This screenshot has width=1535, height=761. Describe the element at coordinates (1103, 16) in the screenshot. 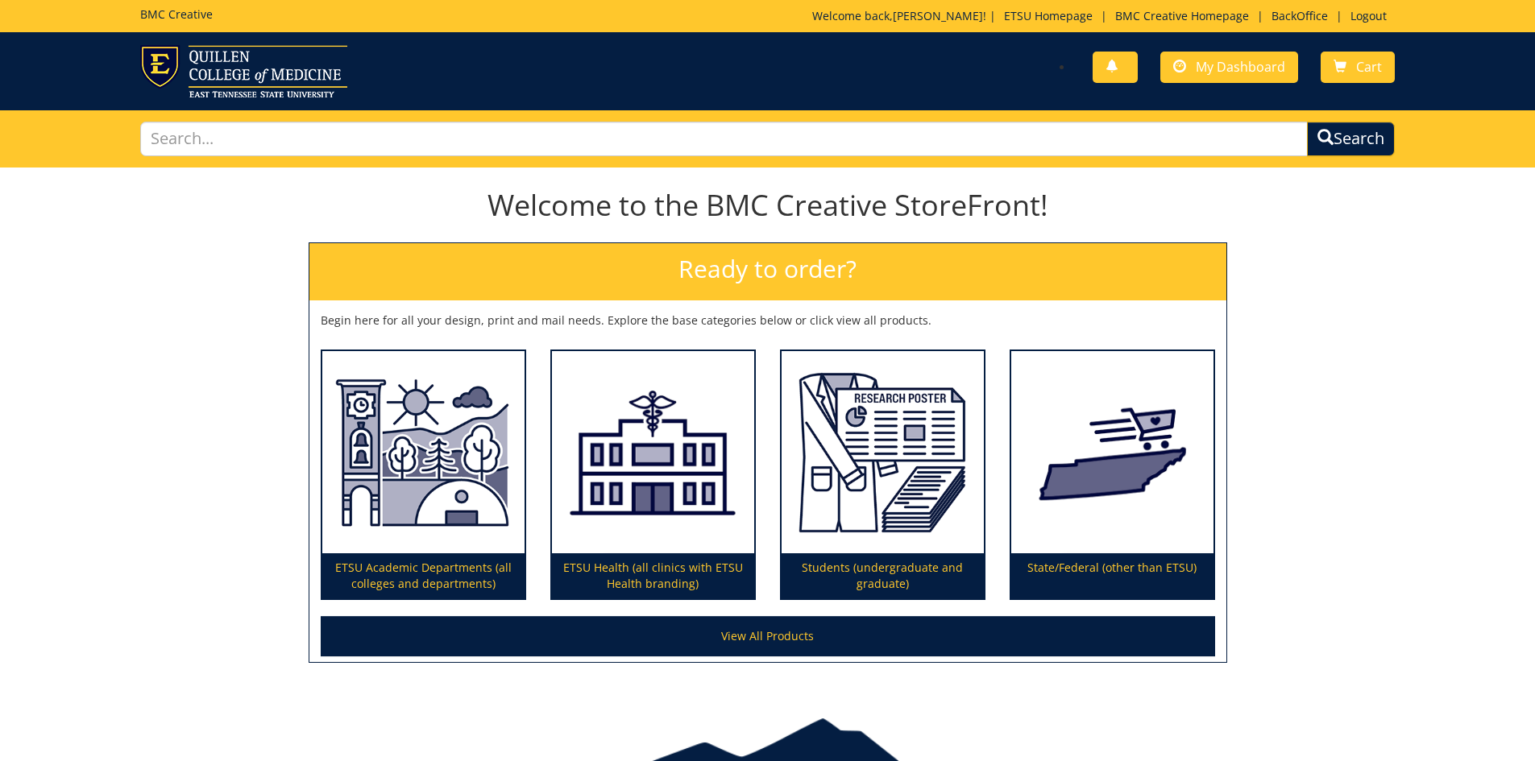

I see `p: Welcome back, ! | | | |` at that location.